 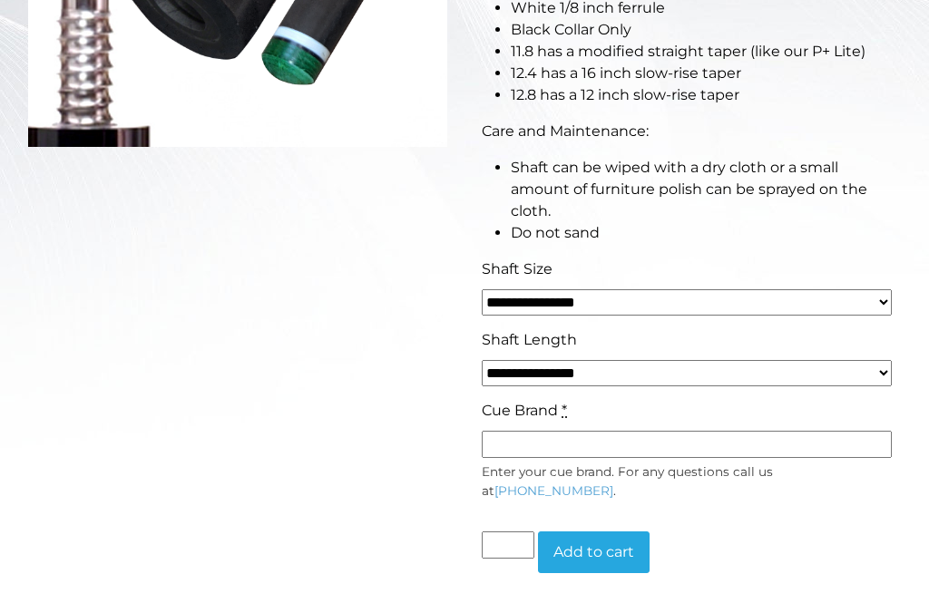 I want to click on span: Cue Brand, so click(x=520, y=411).